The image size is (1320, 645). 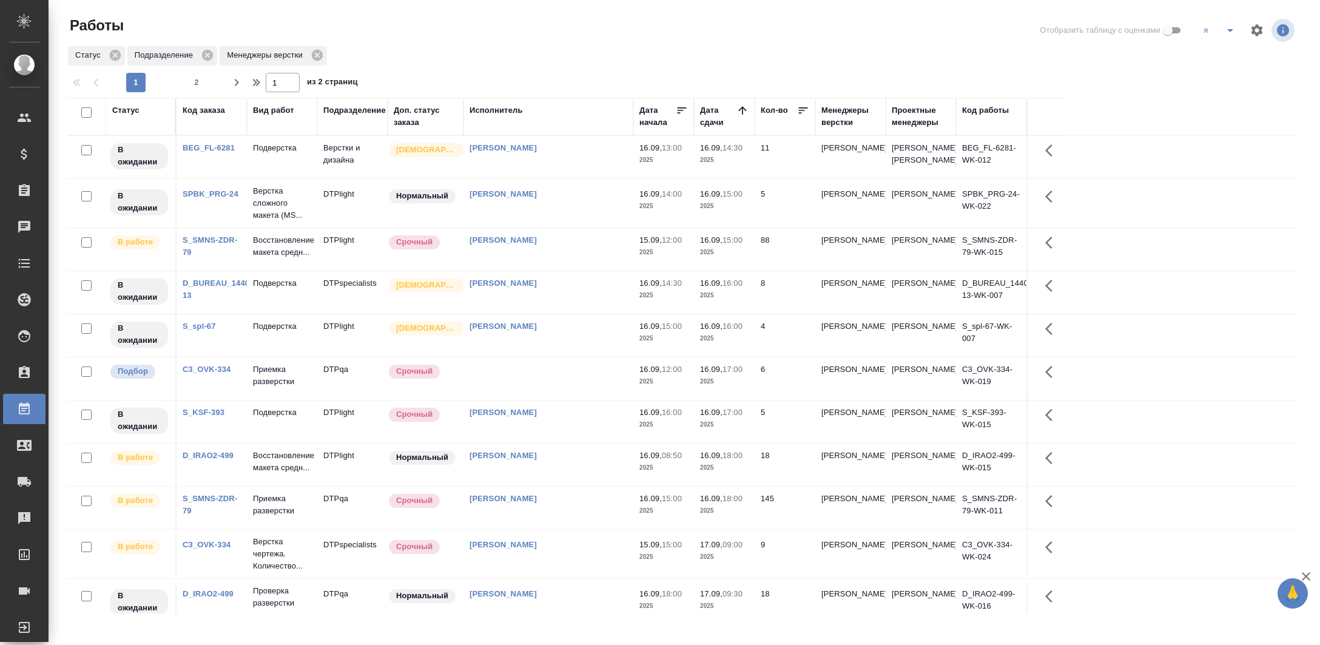 I want to click on div: Кол-во, so click(x=774, y=110).